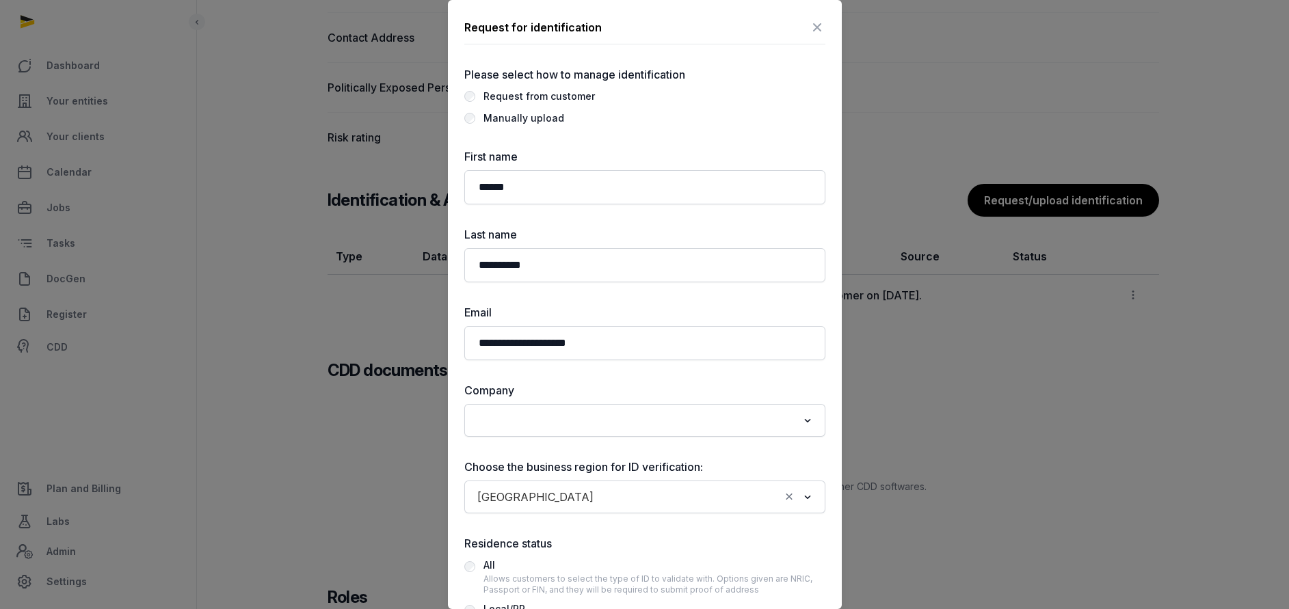  I want to click on label: First name, so click(645, 157).